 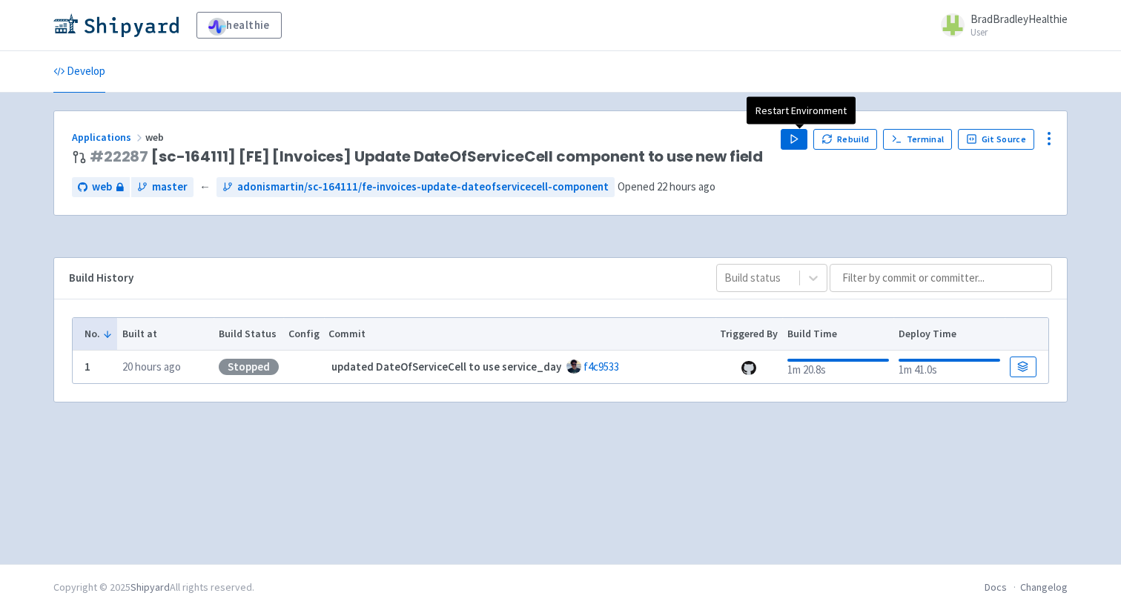 What do you see at coordinates (446, 366) in the screenshot?
I see `strong: updated DateOfServiceCell to use service_day` at bounding box center [446, 366].